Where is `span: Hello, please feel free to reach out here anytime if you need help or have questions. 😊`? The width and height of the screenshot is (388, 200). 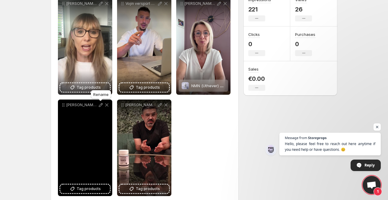
span: Hello, please feel free to reach out here anytime if you need help or have questions. 😊 is located at coordinates (330, 147).